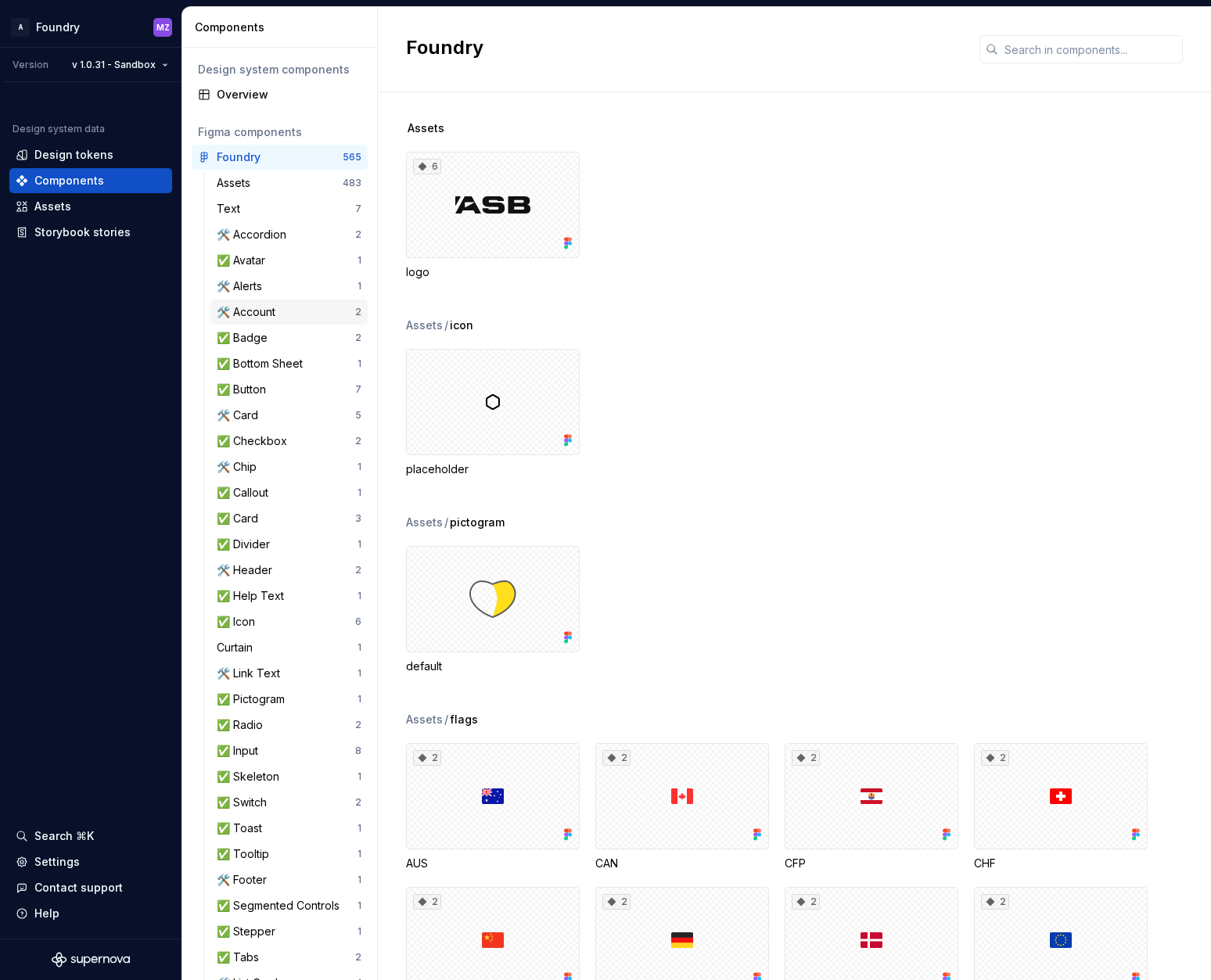  Describe the element at coordinates (279, 69) in the screenshot. I see `div: Design system components` at that location.